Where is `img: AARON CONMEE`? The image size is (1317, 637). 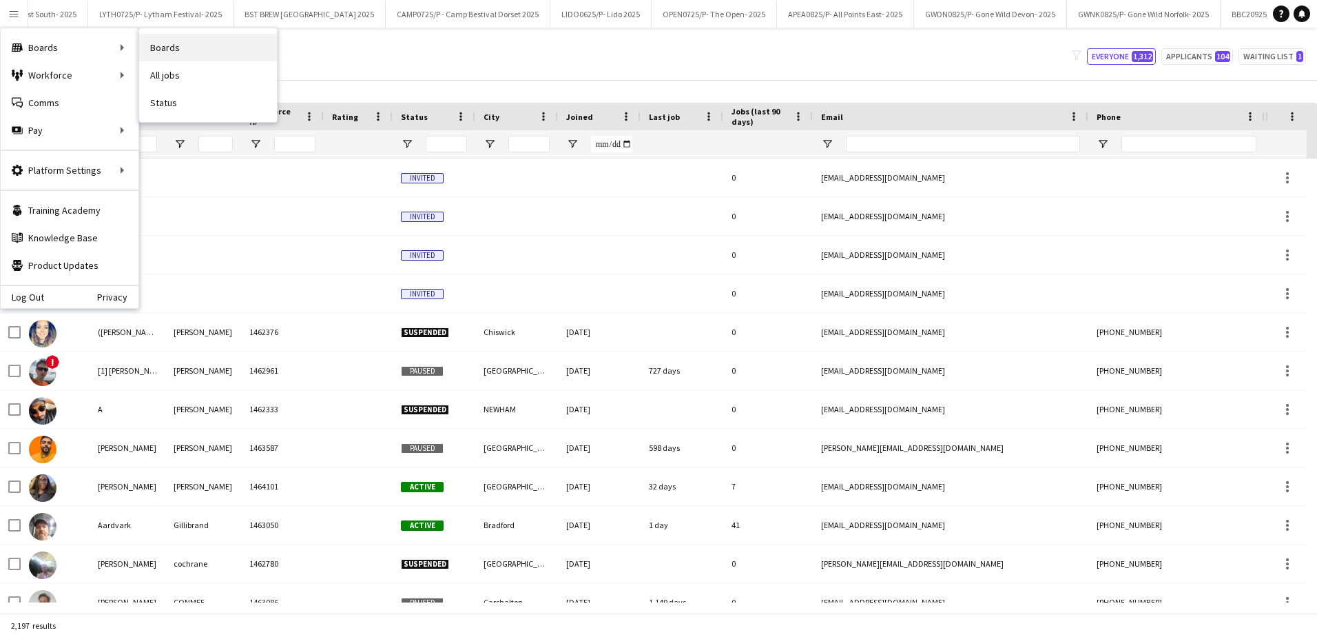 img: AARON CONMEE is located at coordinates (43, 604).